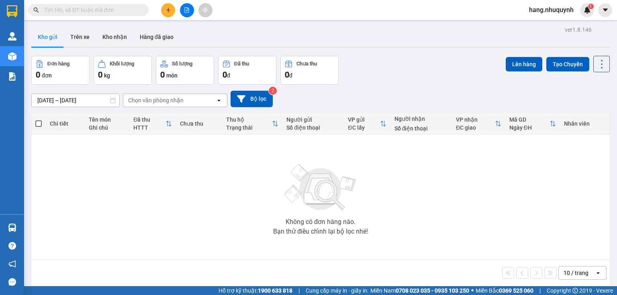 The image size is (617, 295). What do you see at coordinates (157, 37) in the screenshot?
I see `button: Hàng đã giao` at bounding box center [157, 37].